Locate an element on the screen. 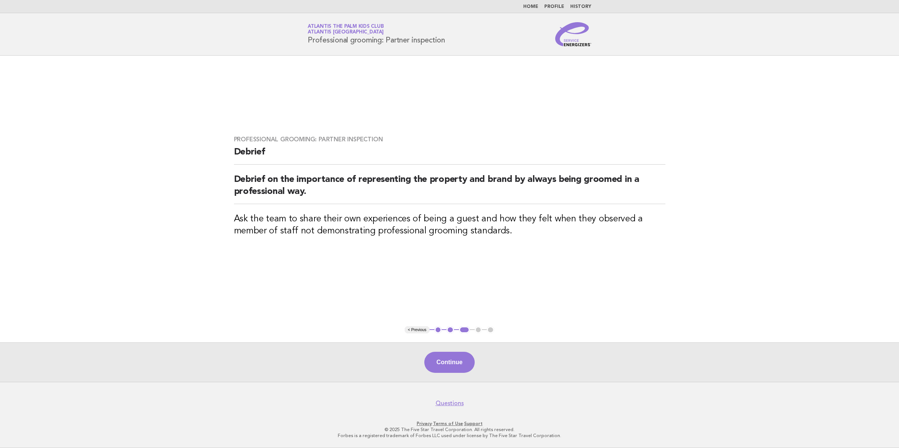 This screenshot has height=448, width=899. h2: Debrief on the importance of representing the property and brand by always being groomed in a pro... is located at coordinates (449, 189).